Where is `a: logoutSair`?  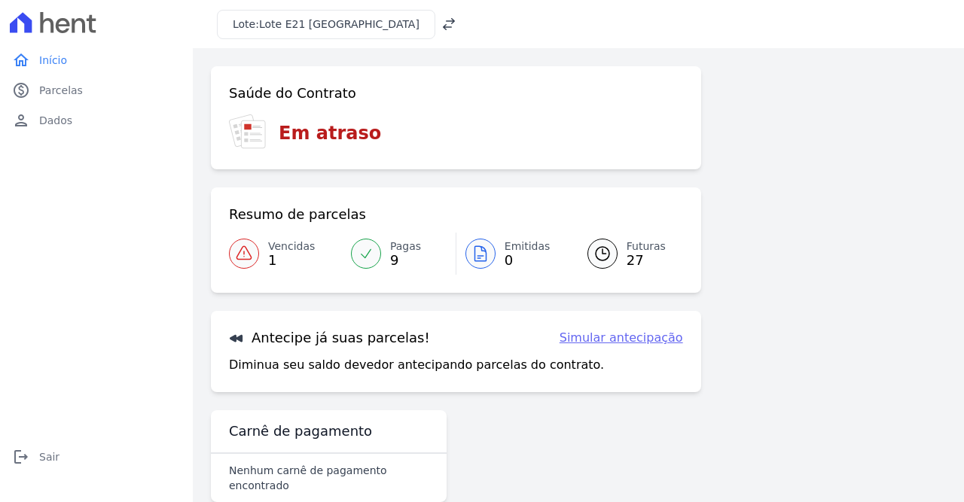 a: logoutSair is located at coordinates (96, 457).